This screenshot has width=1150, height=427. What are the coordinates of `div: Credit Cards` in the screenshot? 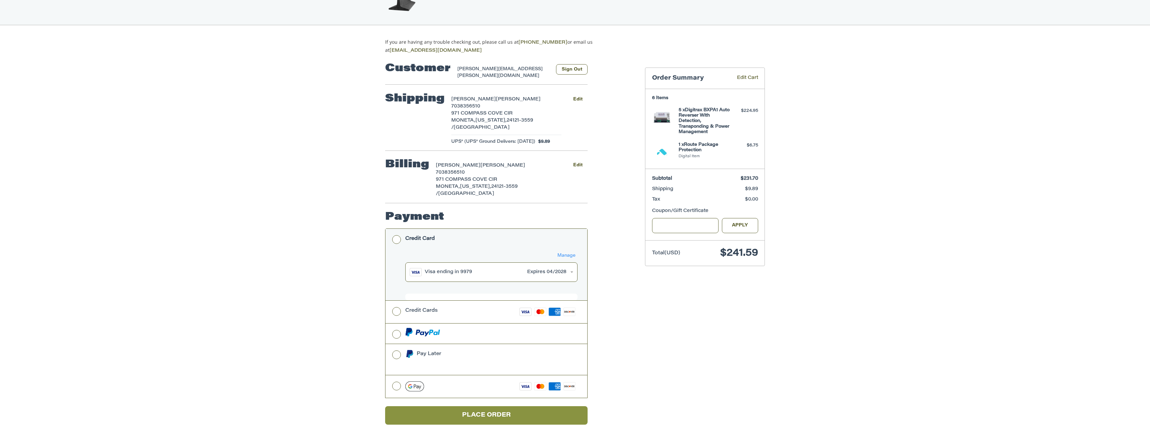 It's located at (421, 310).